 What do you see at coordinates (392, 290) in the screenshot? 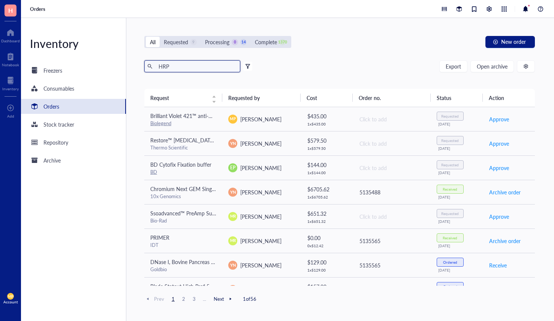
I see `td: 5135184` at bounding box center [392, 290].